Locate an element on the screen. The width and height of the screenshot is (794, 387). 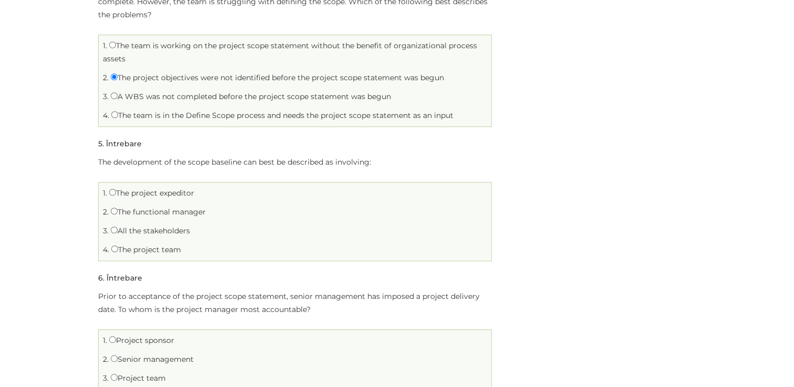
input: The team is working on the project scope statement without the benefit of organizational process ... is located at coordinates (112, 45).